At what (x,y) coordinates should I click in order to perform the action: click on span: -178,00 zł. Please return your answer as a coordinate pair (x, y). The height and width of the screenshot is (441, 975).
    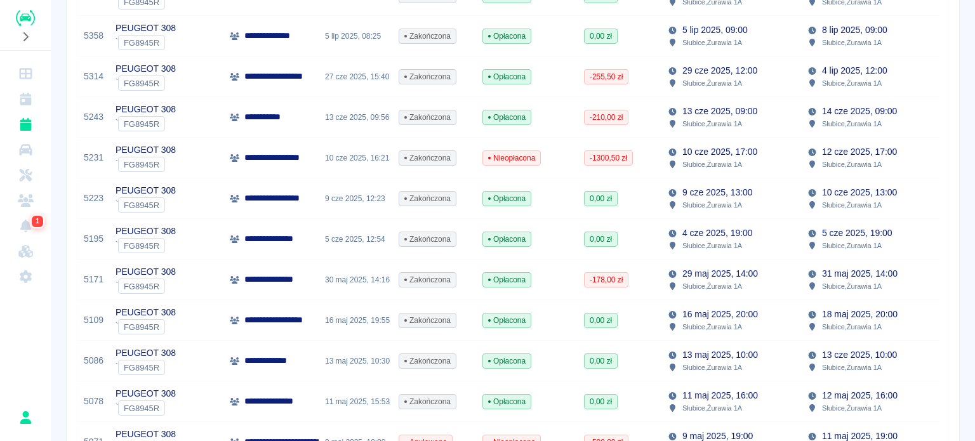
    Looking at the image, I should click on (606, 280).